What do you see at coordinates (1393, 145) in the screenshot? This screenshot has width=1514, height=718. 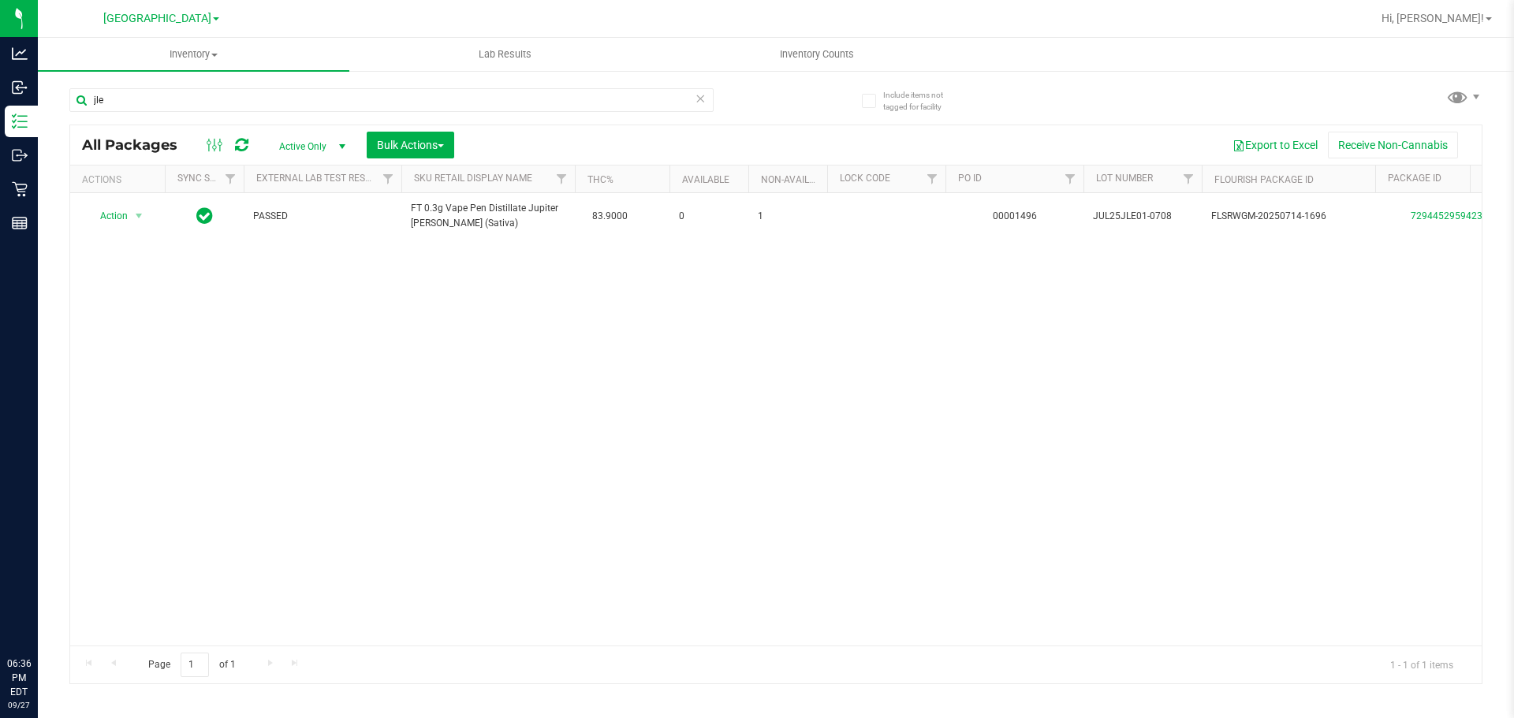 I see `button: Receive Non-Cannabis` at bounding box center [1393, 145].